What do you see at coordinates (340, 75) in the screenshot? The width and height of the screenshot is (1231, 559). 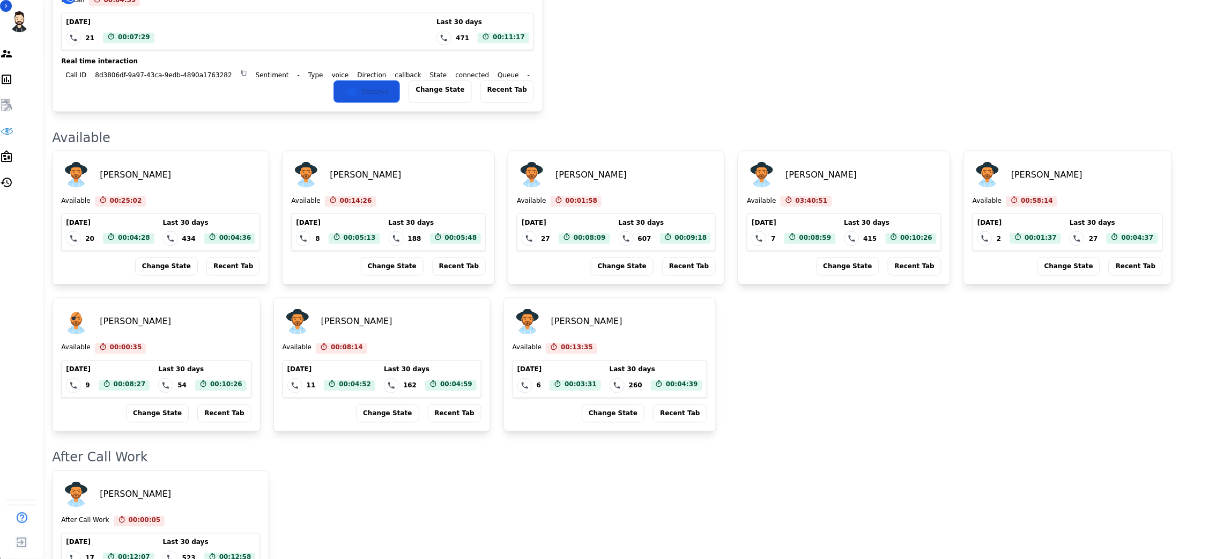 I see `span: voice` at bounding box center [340, 75].